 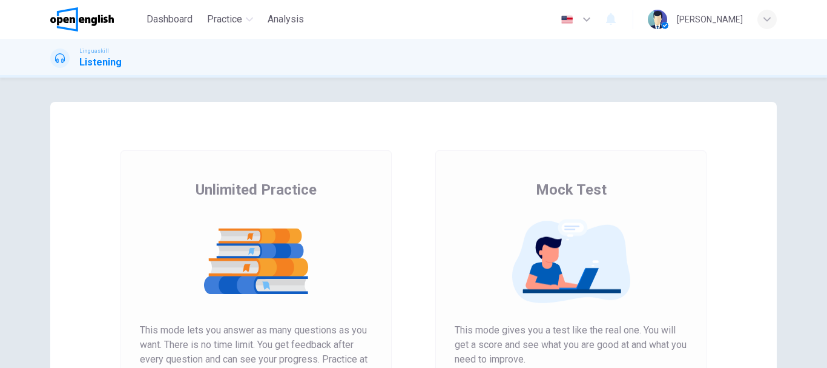 I want to click on span: Analysis, so click(x=286, y=19).